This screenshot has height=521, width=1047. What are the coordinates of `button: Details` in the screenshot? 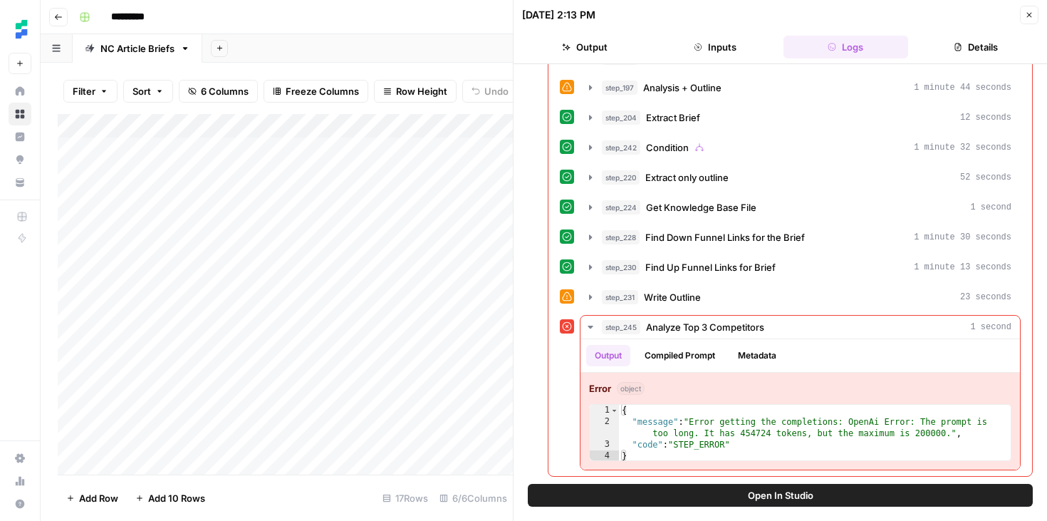 It's located at (976, 47).